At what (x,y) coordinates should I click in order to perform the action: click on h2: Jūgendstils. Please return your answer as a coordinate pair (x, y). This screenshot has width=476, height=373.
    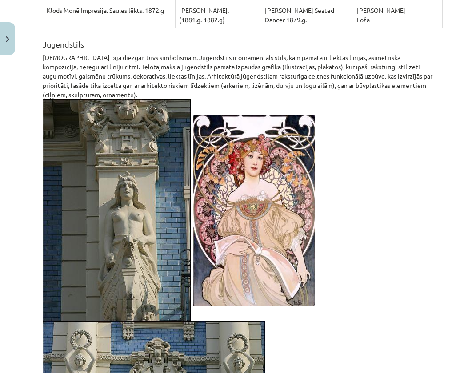
    Looking at the image, I should click on (238, 39).